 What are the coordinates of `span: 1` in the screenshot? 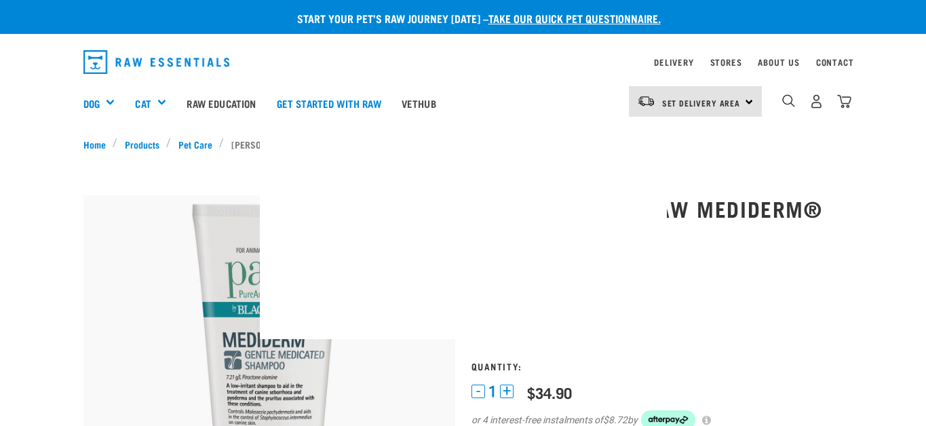 It's located at (492, 391).